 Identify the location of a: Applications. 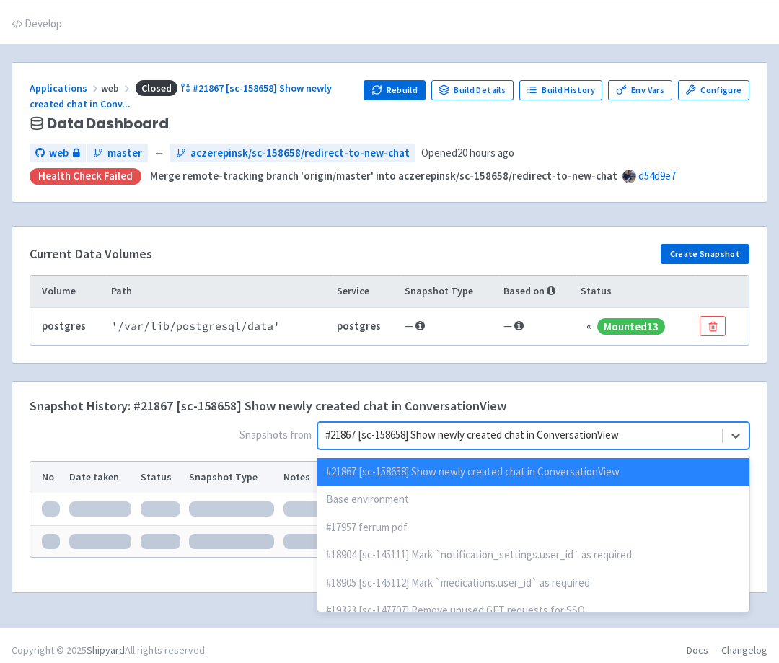
(65, 88).